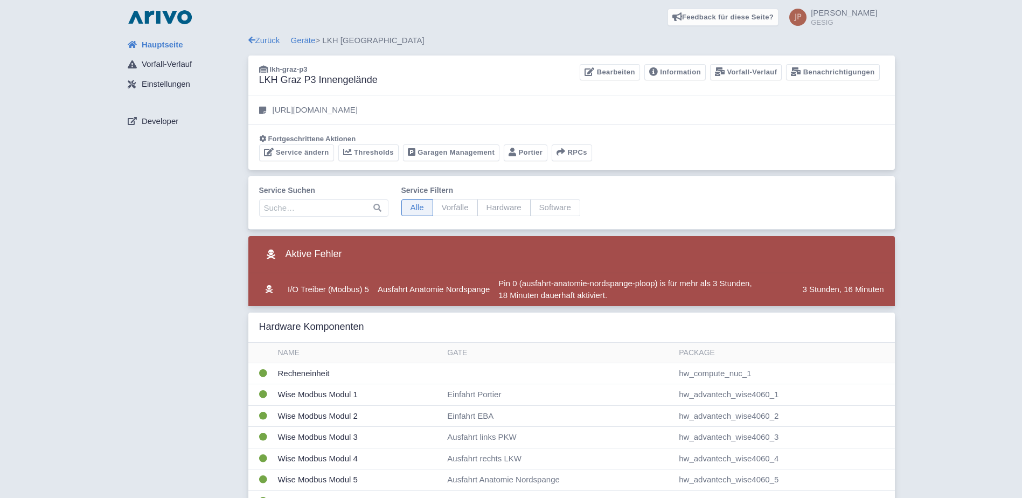 This screenshot has width=1022, height=498. Describe the element at coordinates (785, 480) in the screenshot. I see `td: hw_advantech_wise4060_5` at that location.